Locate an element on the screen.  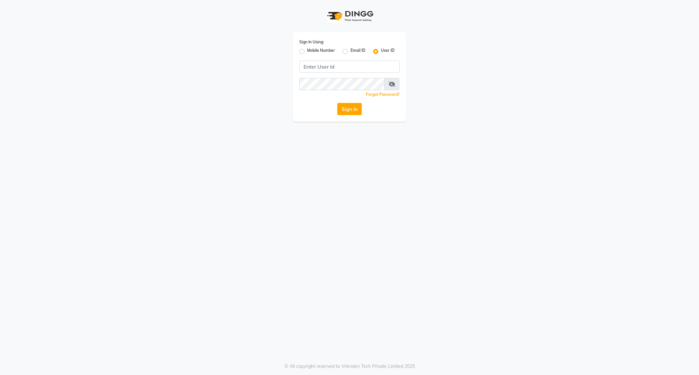
label: Email ID is located at coordinates (358, 51).